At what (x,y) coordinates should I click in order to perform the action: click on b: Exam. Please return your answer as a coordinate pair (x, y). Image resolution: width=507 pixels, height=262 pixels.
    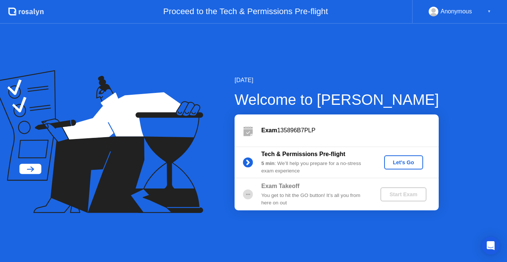
    Looking at the image, I should click on (269, 130).